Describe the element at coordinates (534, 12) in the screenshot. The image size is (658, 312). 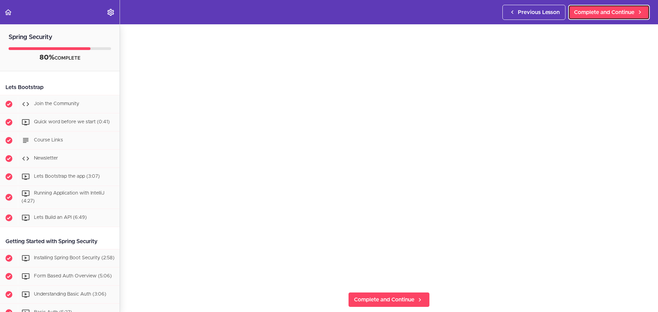
I see `a: Previous Lesson` at that location.